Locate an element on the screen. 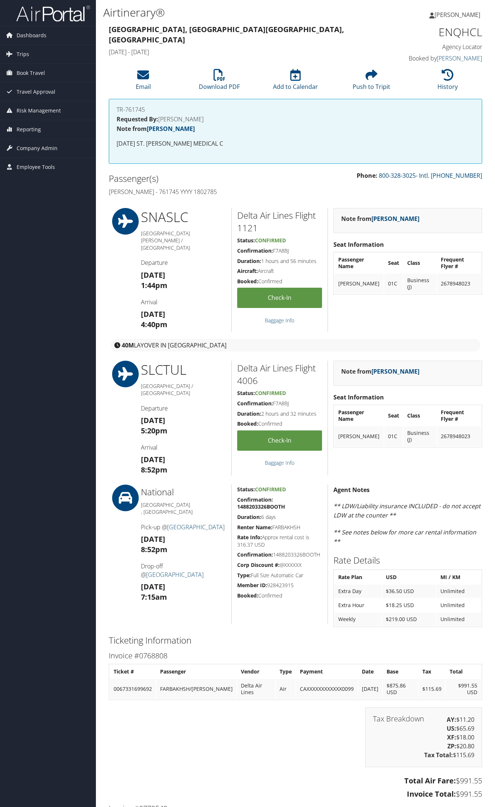  h4: Booked by is located at coordinates (440, 58).